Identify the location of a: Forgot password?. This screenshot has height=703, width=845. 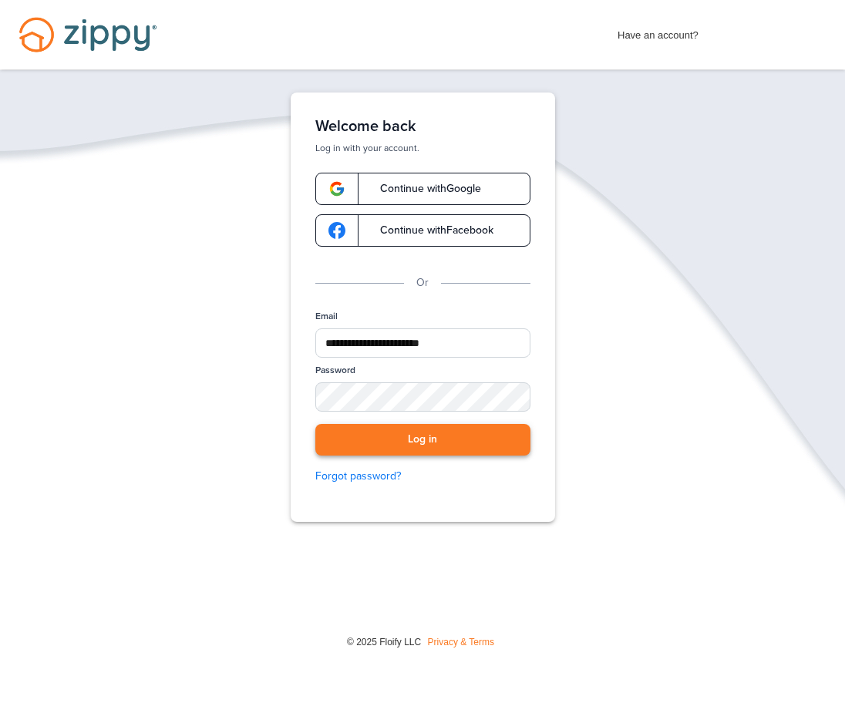
(423, 477).